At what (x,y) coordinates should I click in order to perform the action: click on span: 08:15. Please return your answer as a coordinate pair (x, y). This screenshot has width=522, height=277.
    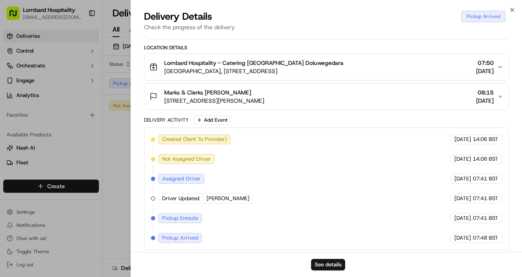
    Looking at the image, I should click on (485, 92).